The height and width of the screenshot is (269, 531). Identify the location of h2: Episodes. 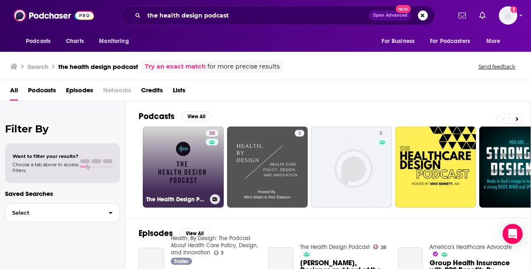
(156, 233).